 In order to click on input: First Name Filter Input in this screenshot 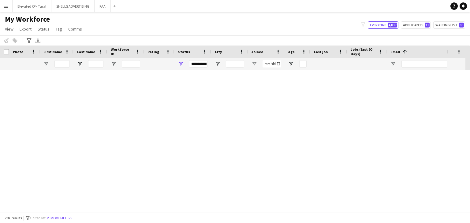, I will do `click(62, 64)`.